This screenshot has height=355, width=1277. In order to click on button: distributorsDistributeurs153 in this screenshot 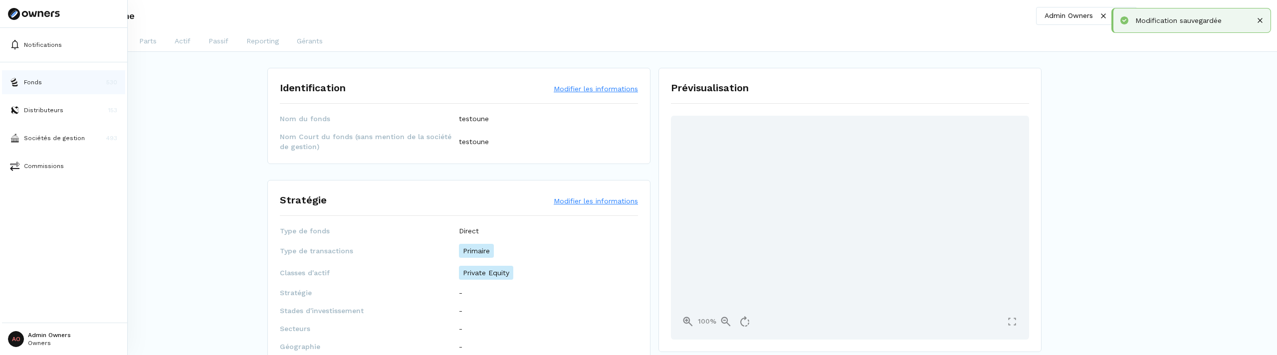, I will do `click(63, 110)`.